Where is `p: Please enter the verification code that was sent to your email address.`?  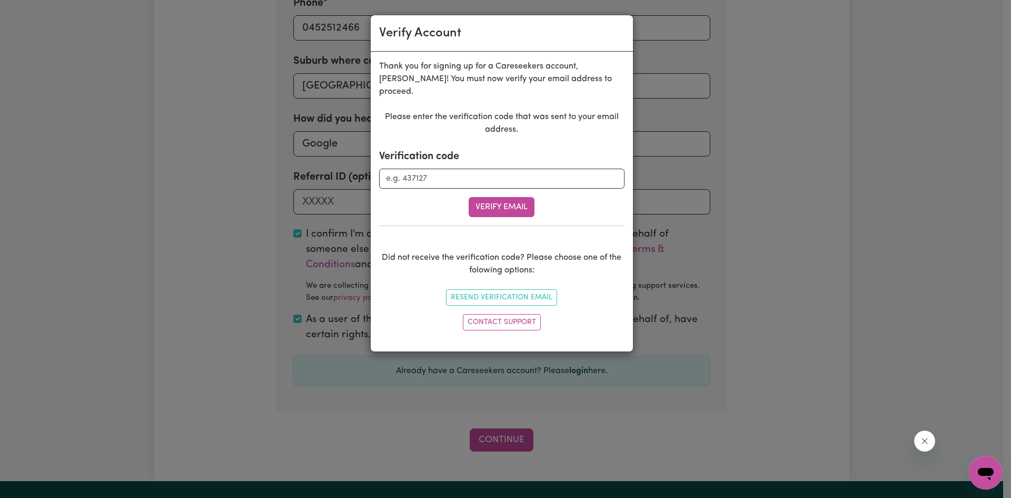 p: Please enter the verification code that was sent to your email address. is located at coordinates (502, 123).